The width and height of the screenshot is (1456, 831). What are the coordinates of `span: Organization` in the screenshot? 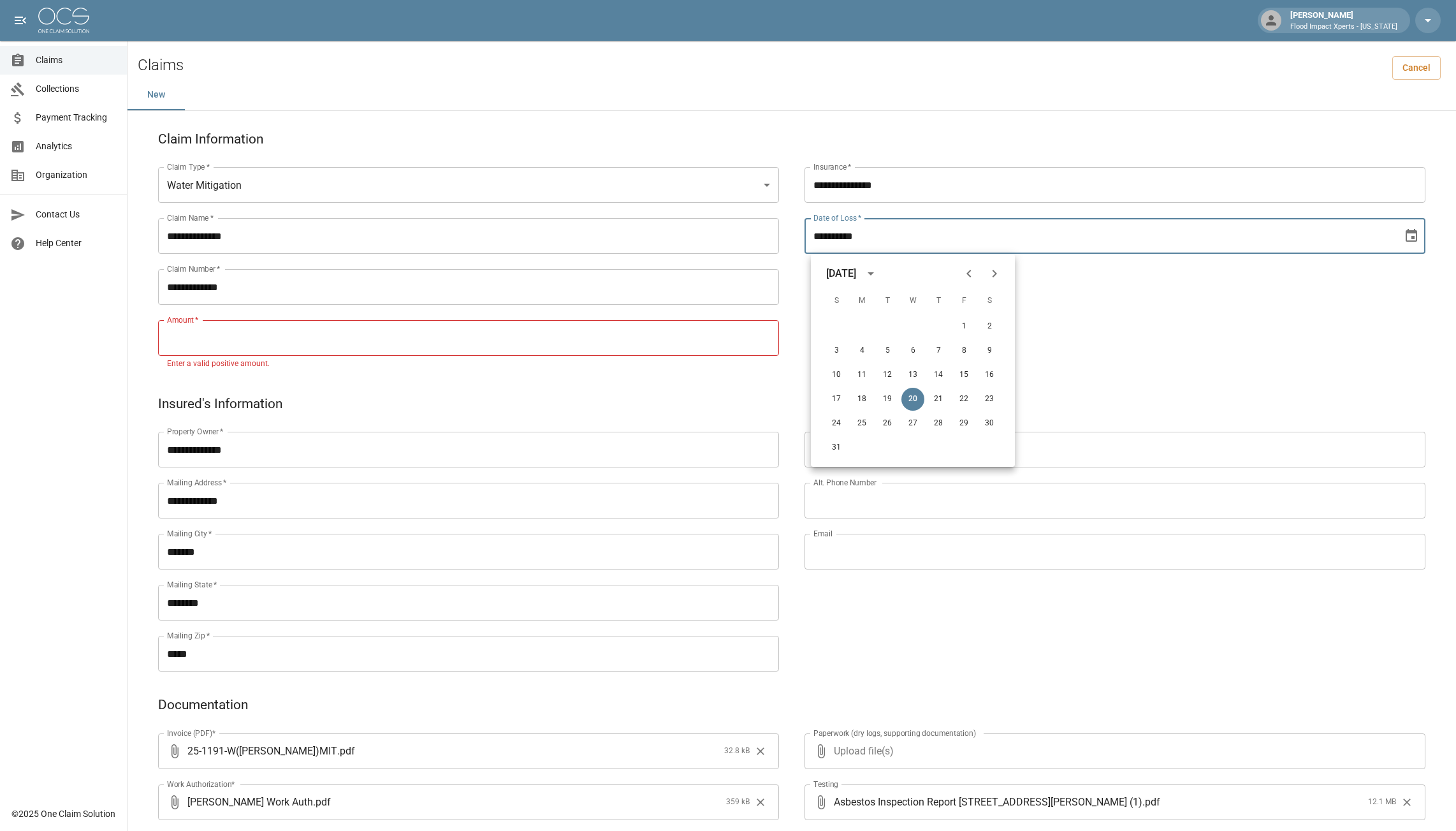 It's located at (76, 175).